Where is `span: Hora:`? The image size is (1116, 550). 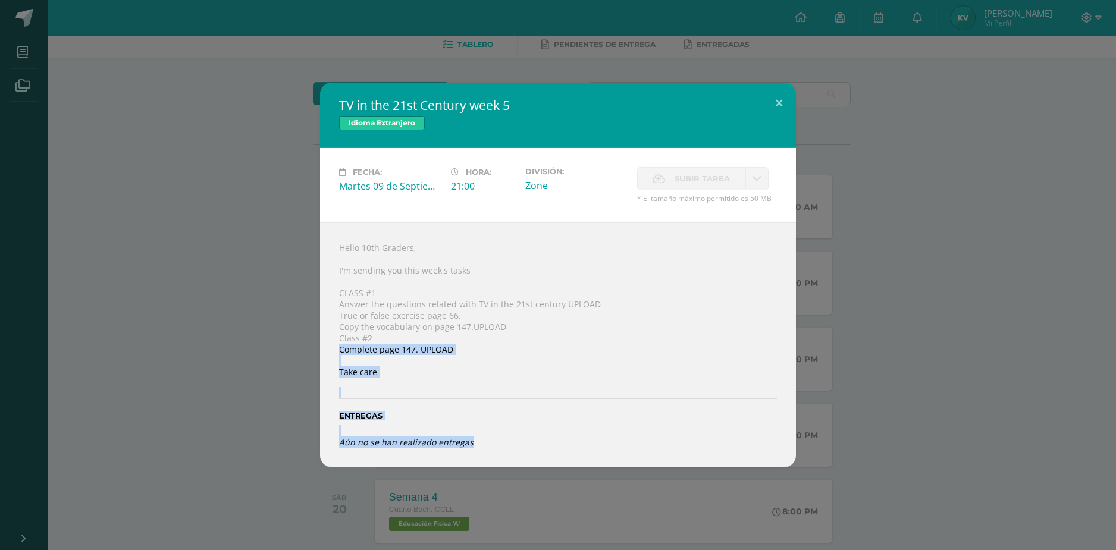
span: Hora: is located at coordinates (478, 172).